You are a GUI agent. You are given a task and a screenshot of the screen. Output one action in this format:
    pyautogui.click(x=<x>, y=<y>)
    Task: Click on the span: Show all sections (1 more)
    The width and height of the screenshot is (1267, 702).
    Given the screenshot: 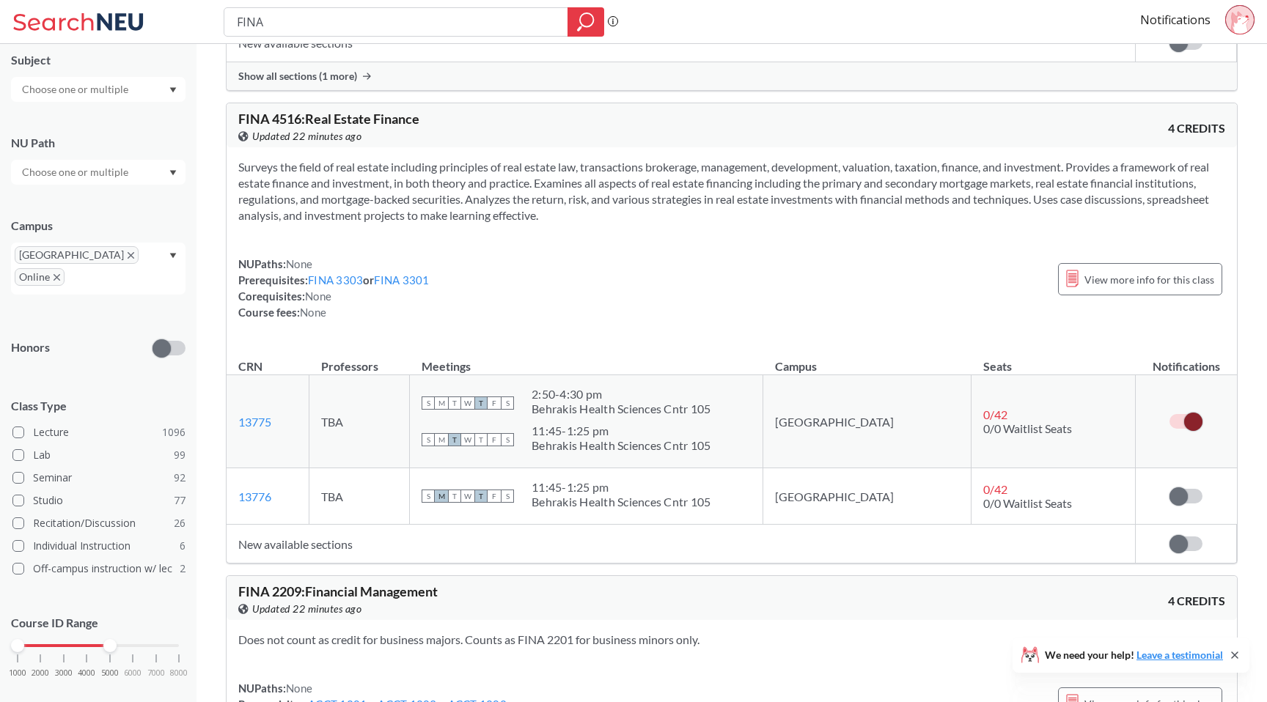 What is the action you would take?
    pyautogui.click(x=298, y=76)
    